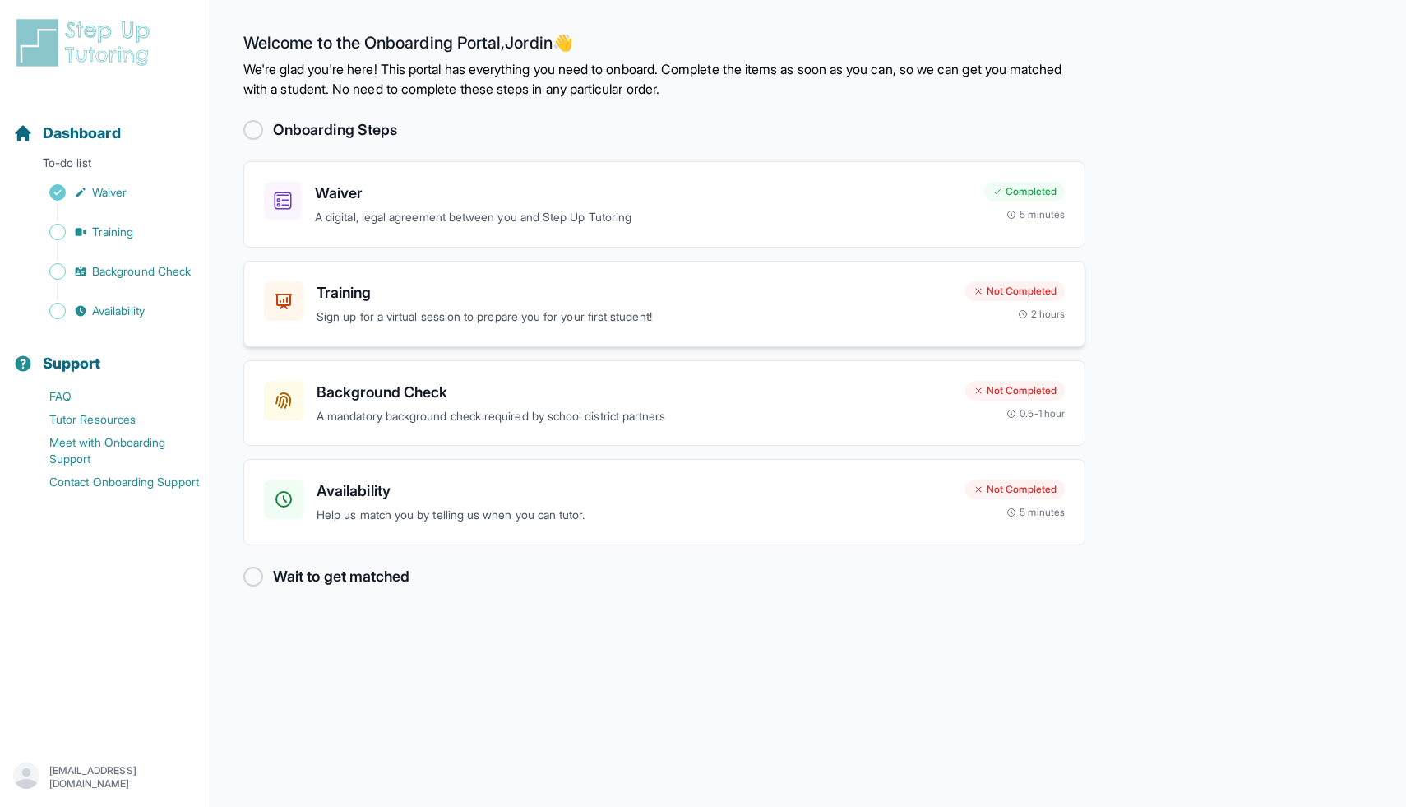  What do you see at coordinates (111, 192) in the screenshot?
I see `a: Waiver` at bounding box center [111, 192].